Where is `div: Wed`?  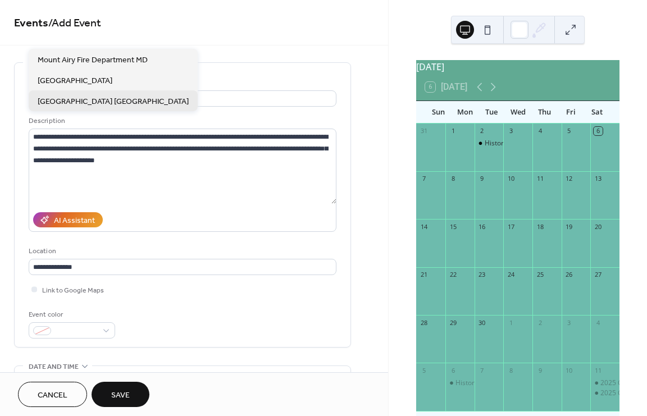
div: Wed is located at coordinates (518, 112).